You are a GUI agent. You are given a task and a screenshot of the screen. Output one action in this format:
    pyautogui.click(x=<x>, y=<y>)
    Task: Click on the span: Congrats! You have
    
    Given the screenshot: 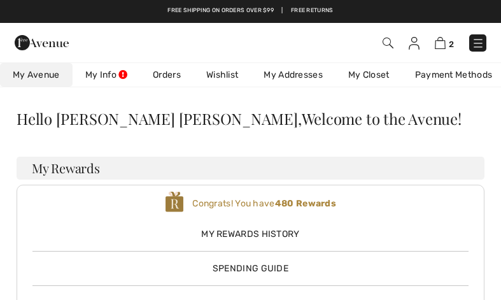 What is the action you would take?
    pyautogui.click(x=264, y=203)
    